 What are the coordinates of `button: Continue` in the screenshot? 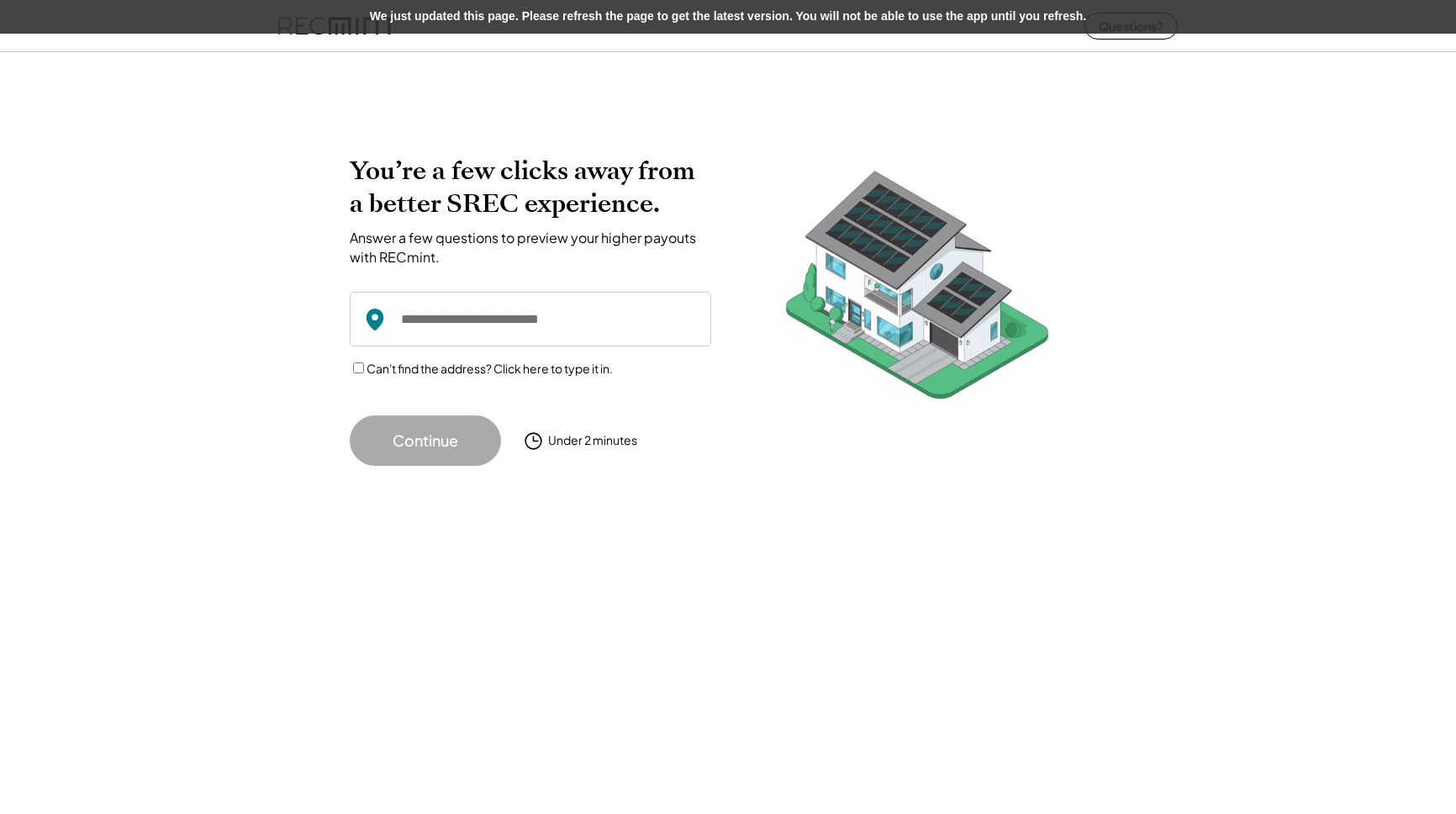 It's located at (426, 440).